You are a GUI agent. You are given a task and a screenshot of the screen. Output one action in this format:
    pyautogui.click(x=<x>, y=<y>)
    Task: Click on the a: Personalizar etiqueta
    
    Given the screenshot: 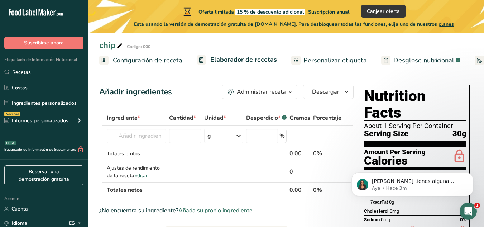 What is the action you would take?
    pyautogui.click(x=329, y=60)
    